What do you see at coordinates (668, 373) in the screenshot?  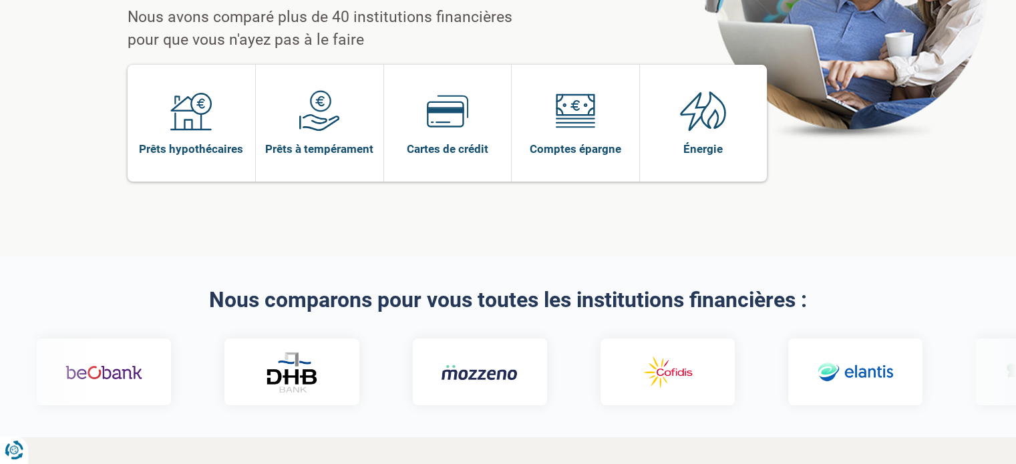 I see `img: Cofidis` at bounding box center [668, 373].